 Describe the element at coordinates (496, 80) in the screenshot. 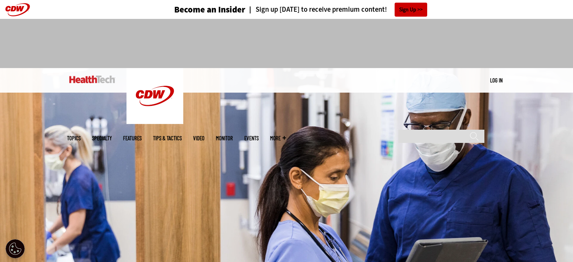

I see `div: User menu` at that location.